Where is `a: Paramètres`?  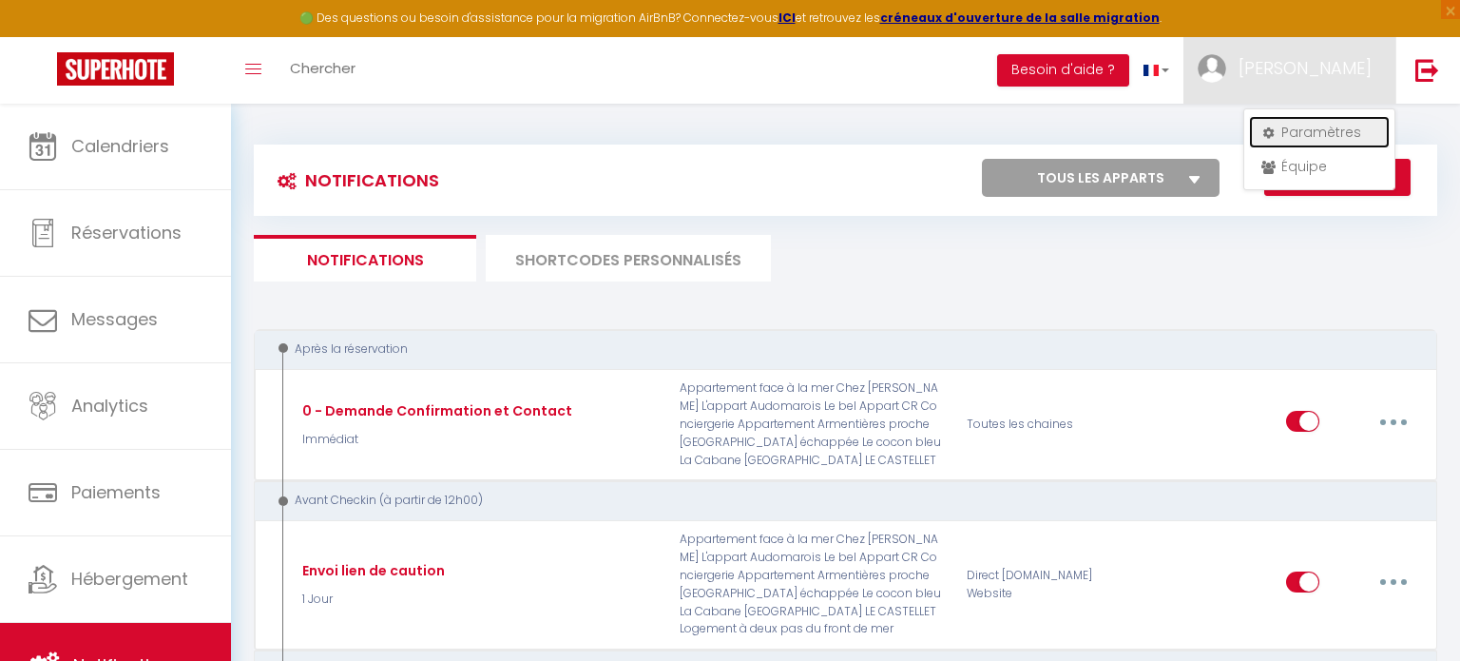
a: Paramètres is located at coordinates (1319, 132).